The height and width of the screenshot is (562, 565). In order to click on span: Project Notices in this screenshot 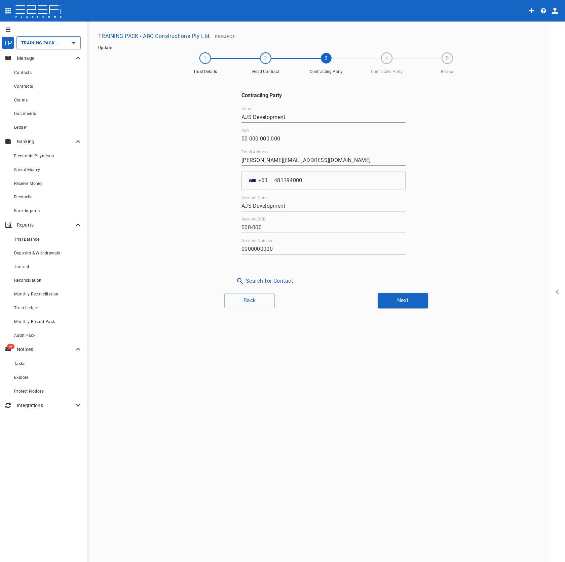, I will do `click(29, 392)`.